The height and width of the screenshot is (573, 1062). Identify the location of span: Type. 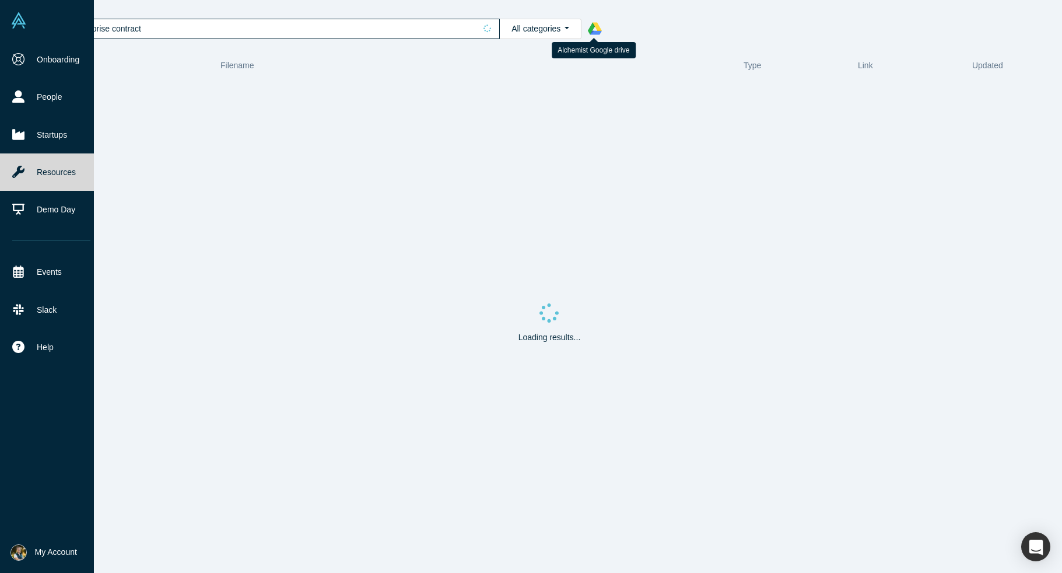
(753, 65).